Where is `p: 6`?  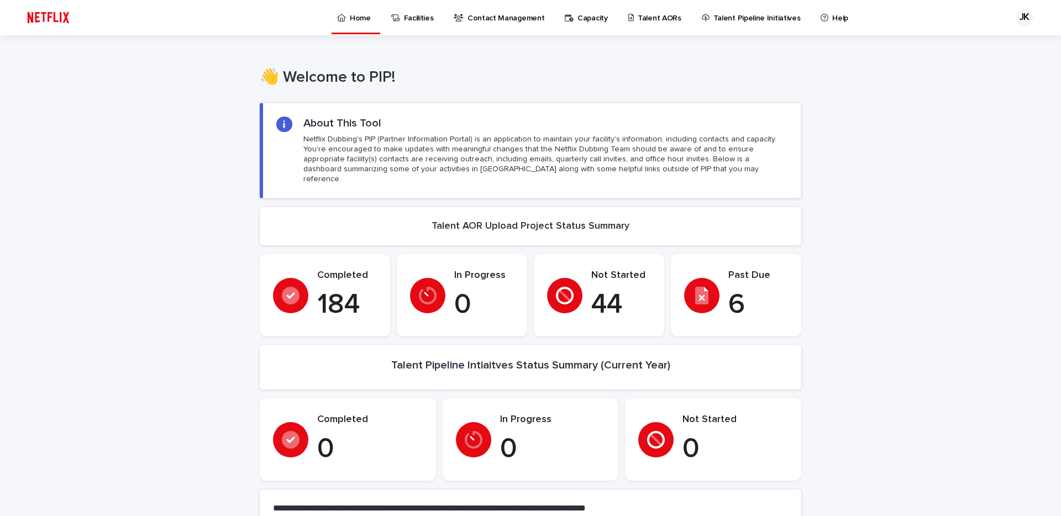
p: 6 is located at coordinates (758, 305).